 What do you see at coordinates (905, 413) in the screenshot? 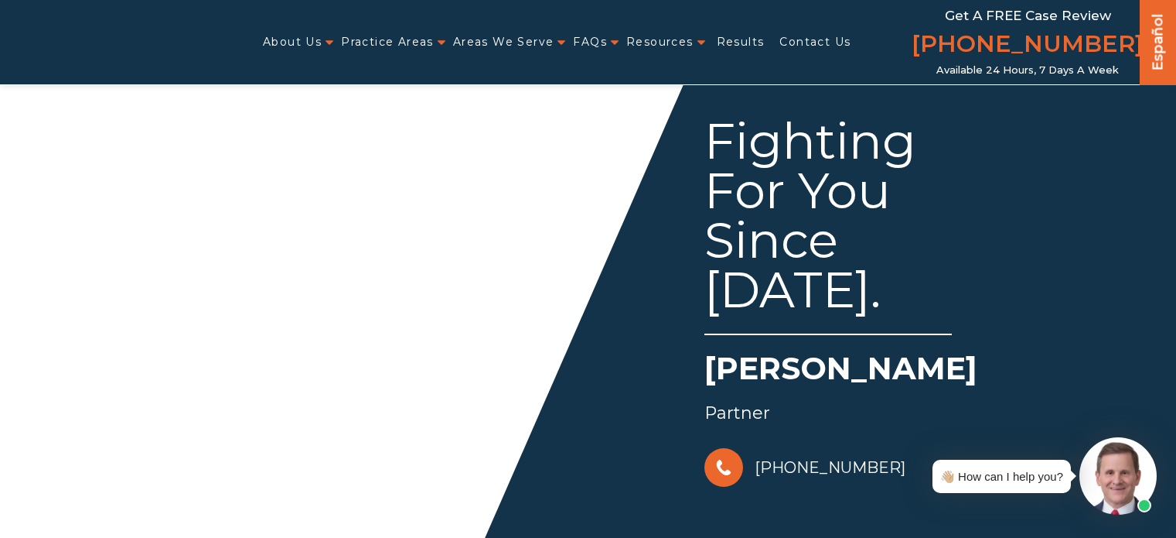
I see `div: Partner` at bounding box center [905, 413].